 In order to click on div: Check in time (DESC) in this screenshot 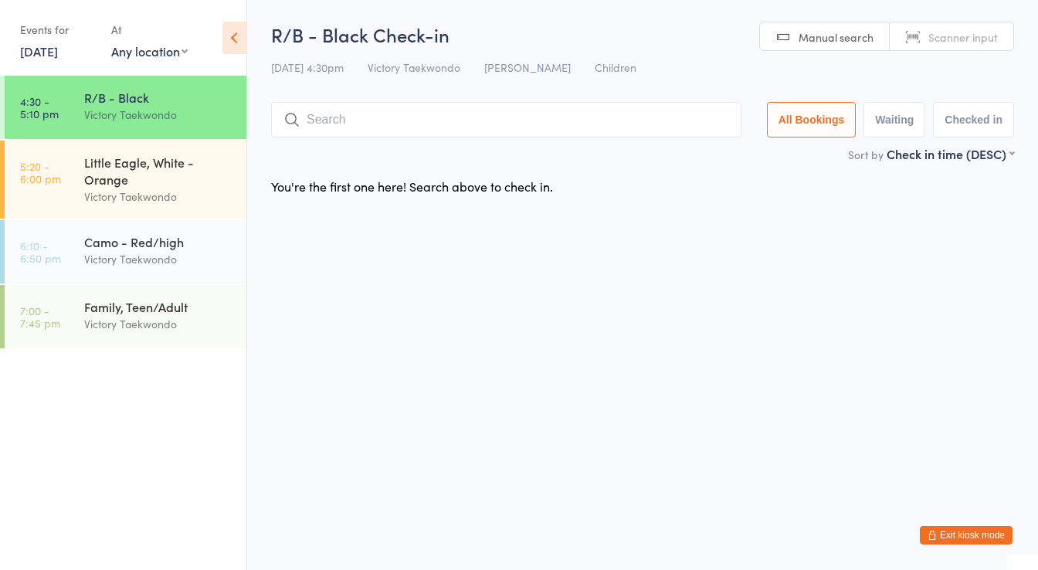, I will do `click(950, 154)`.